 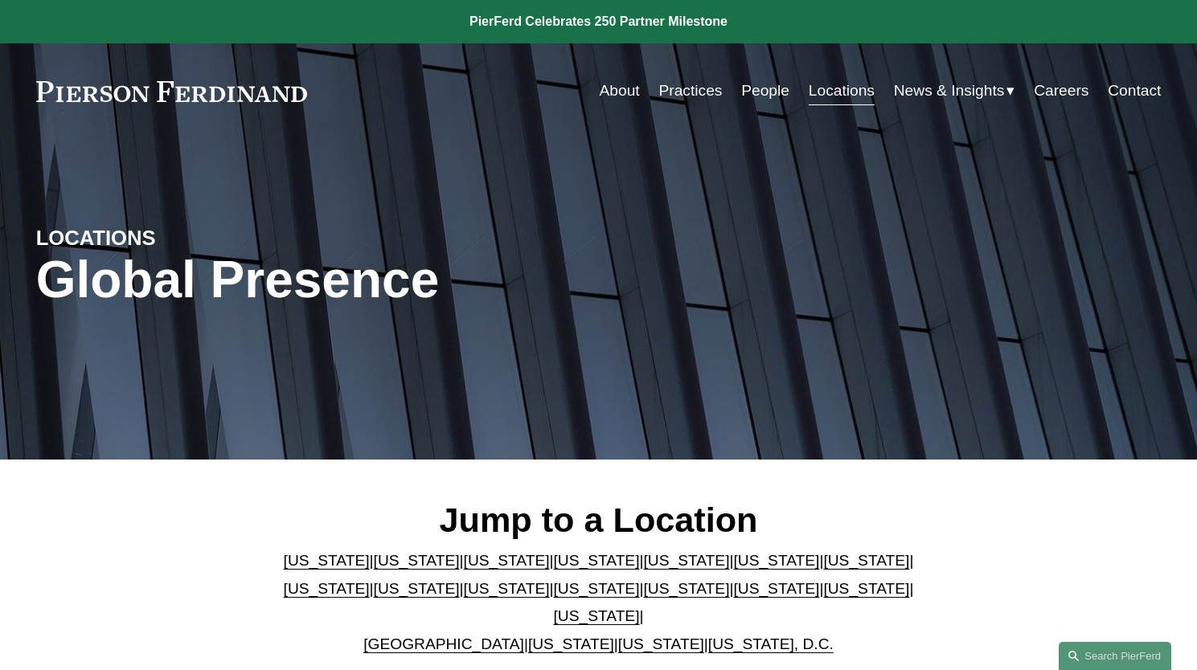 What do you see at coordinates (1134, 91) in the screenshot?
I see `a: Contact` at bounding box center [1134, 91].